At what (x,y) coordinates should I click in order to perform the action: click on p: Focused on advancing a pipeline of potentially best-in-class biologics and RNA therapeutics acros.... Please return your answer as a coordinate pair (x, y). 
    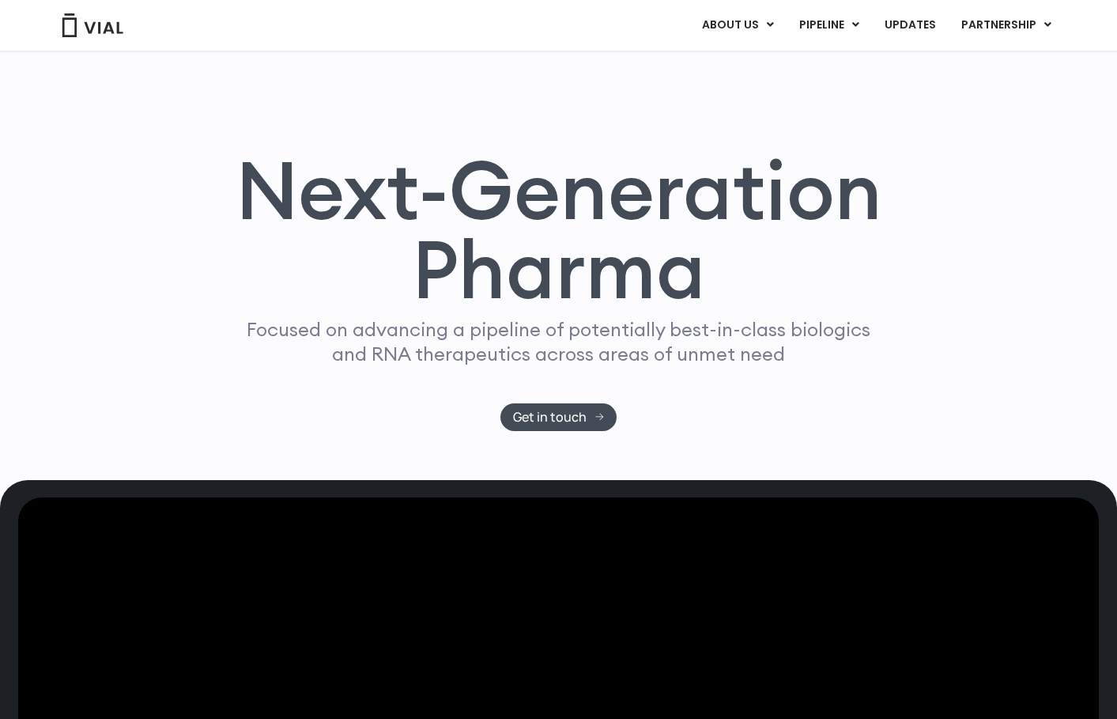
    Looking at the image, I should click on (559, 342).